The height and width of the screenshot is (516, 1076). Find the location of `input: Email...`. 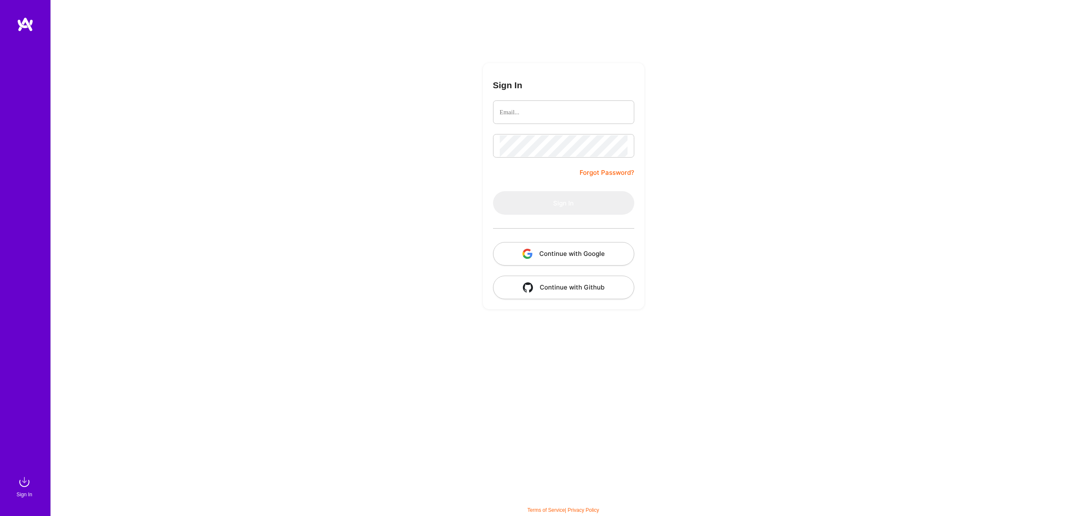

input: Email... is located at coordinates (564, 112).